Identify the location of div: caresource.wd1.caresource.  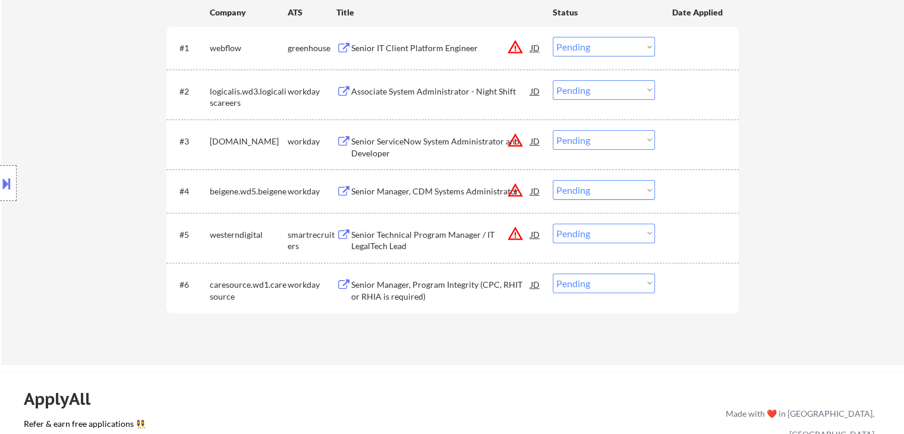
(248, 290).